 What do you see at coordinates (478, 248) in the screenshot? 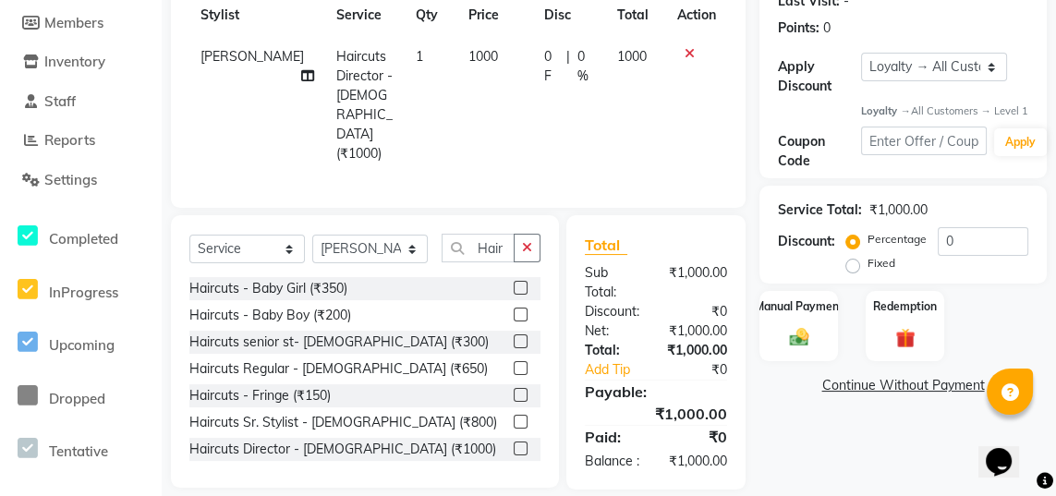
I see `input: Search or Scan` at bounding box center [478, 248].